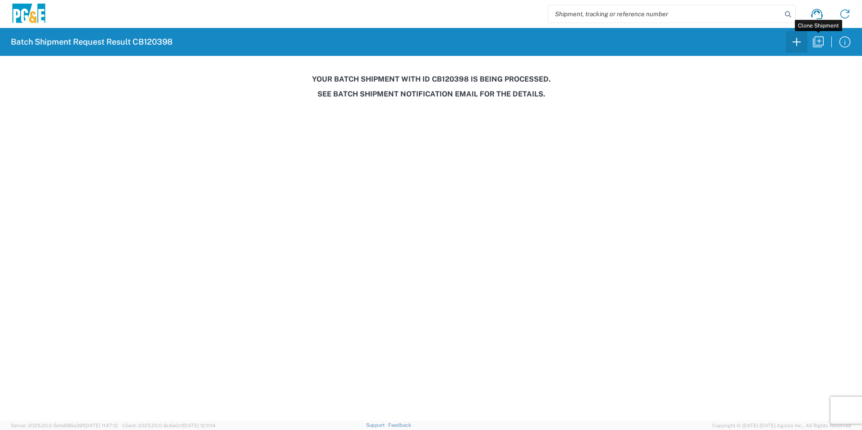 Image resolution: width=862 pixels, height=430 pixels. What do you see at coordinates (665, 14) in the screenshot?
I see `input: Shipment, tracking or reference number` at bounding box center [665, 14].